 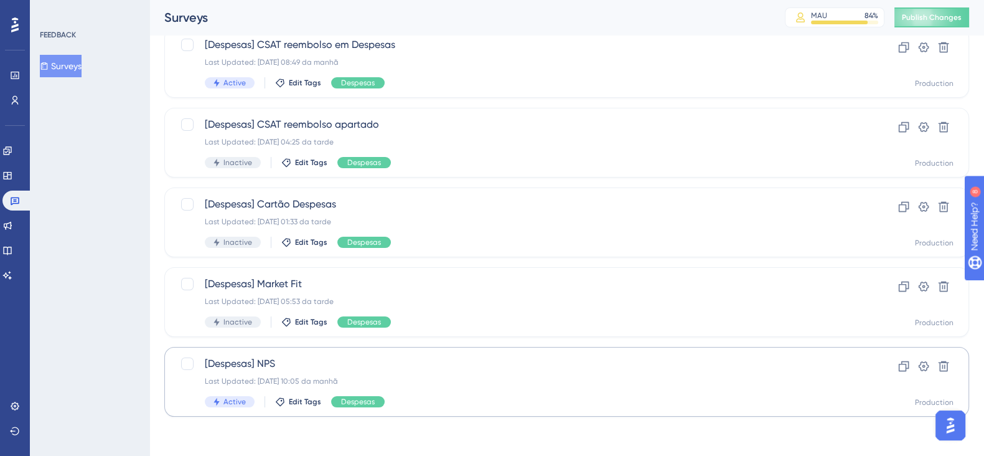 I want to click on span: [Despesas] Market Fit, so click(x=517, y=284).